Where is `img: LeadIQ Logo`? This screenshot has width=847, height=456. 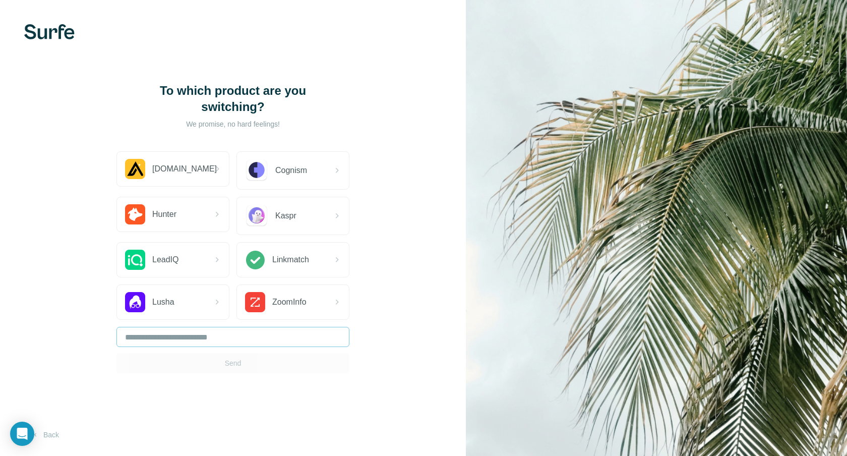
img: LeadIQ Logo is located at coordinates (135, 260).